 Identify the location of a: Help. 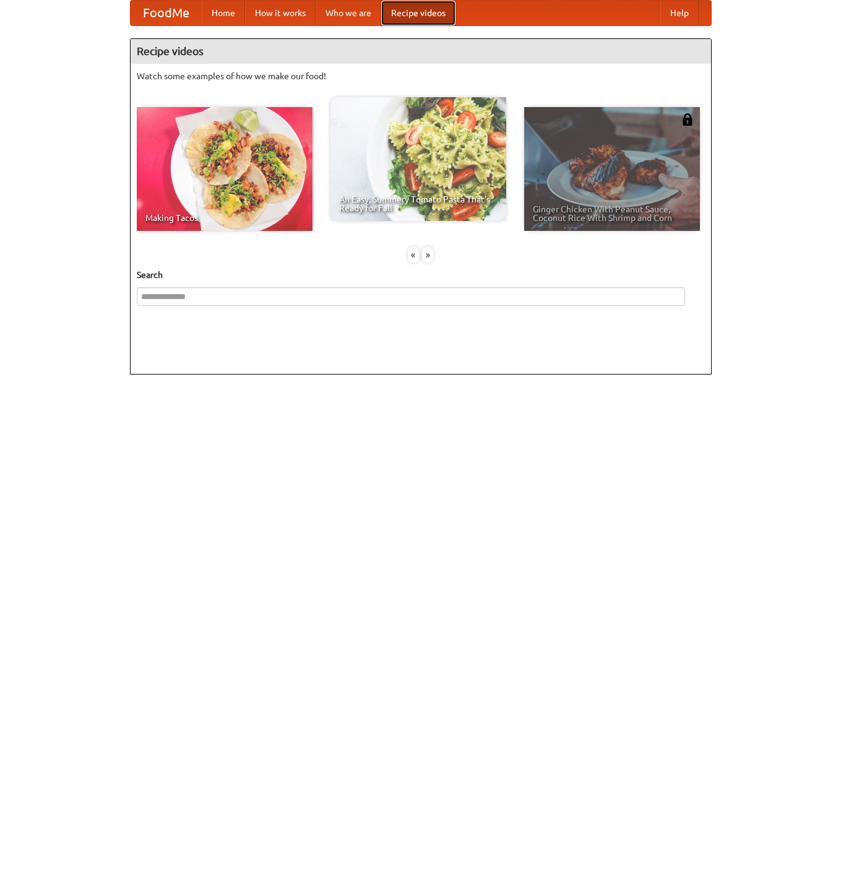
(680, 13).